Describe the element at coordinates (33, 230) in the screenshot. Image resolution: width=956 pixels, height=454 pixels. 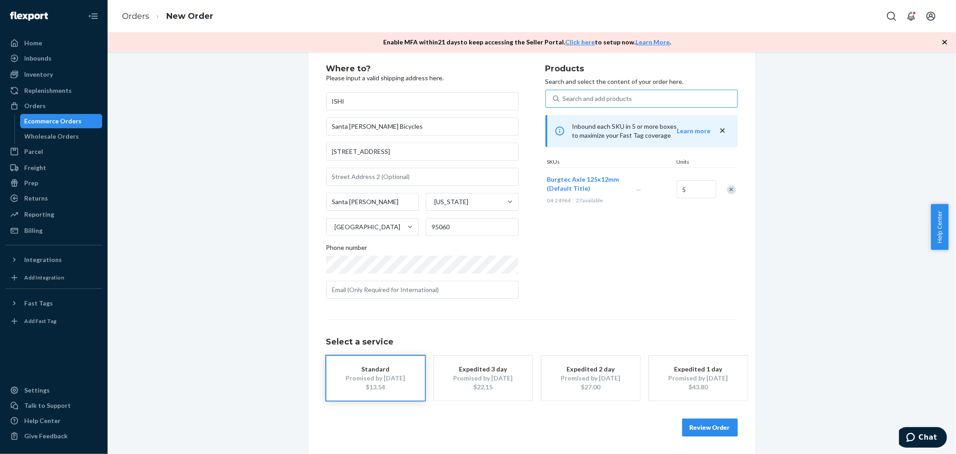
I see `div: Billing` at that location.